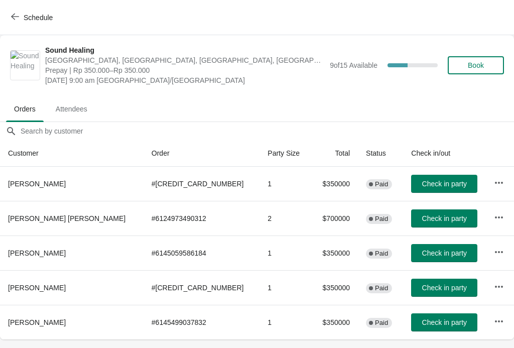  Describe the element at coordinates (476, 65) in the screenshot. I see `span: Book` at that location.